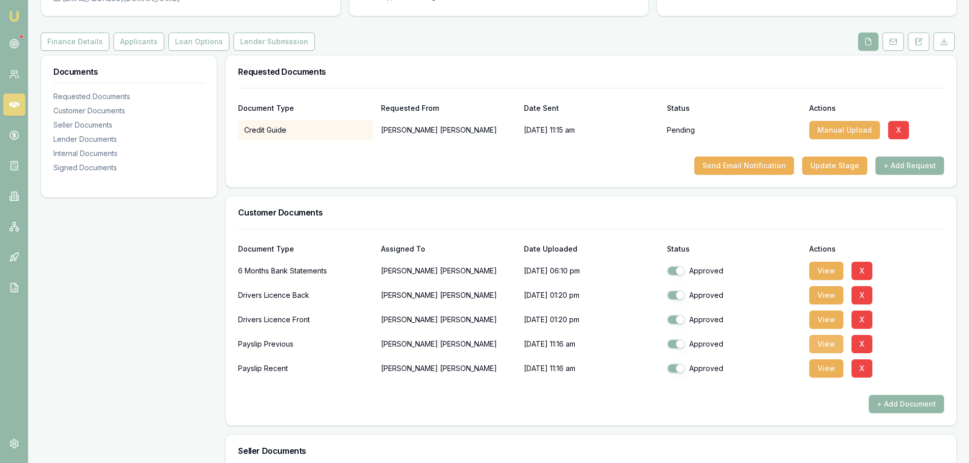 The width and height of the screenshot is (969, 463). What do you see at coordinates (448, 249) in the screenshot?
I see `div: Assigned To` at bounding box center [448, 249].